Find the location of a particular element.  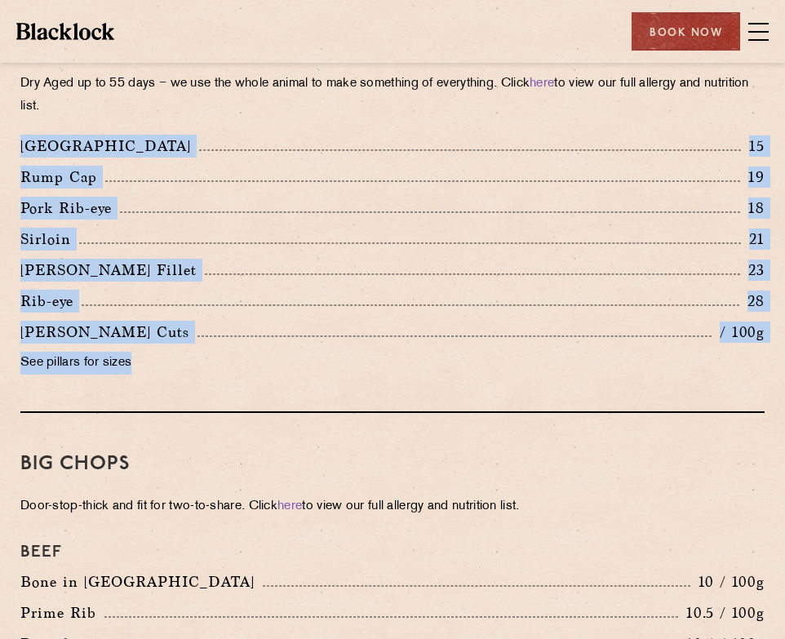

p: Door-stop-thick and fit for two-to-share. Click to view our full allergy and nutrition list. is located at coordinates (393, 507).